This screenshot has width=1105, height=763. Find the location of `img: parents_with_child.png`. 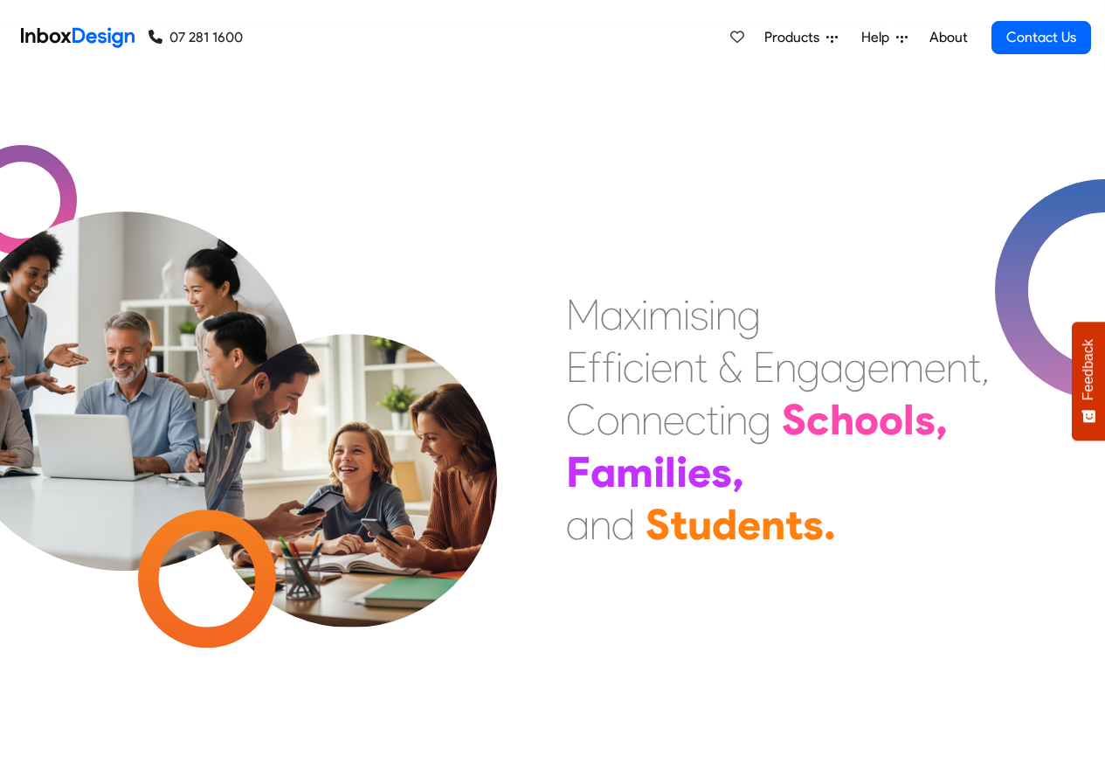

img: parents_with_child.png is located at coordinates (350, 444).